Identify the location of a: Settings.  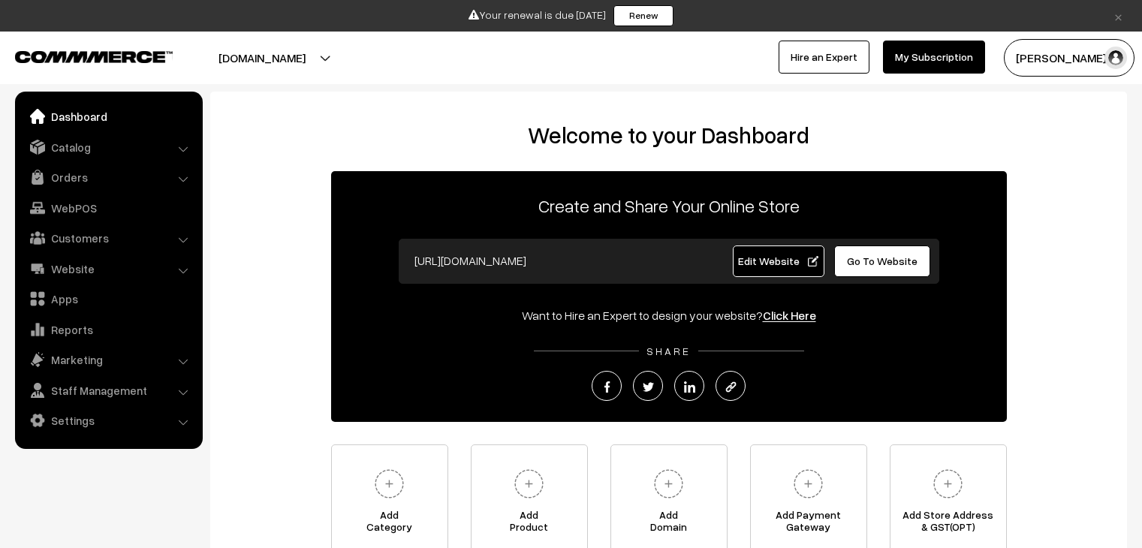
(108, 421).